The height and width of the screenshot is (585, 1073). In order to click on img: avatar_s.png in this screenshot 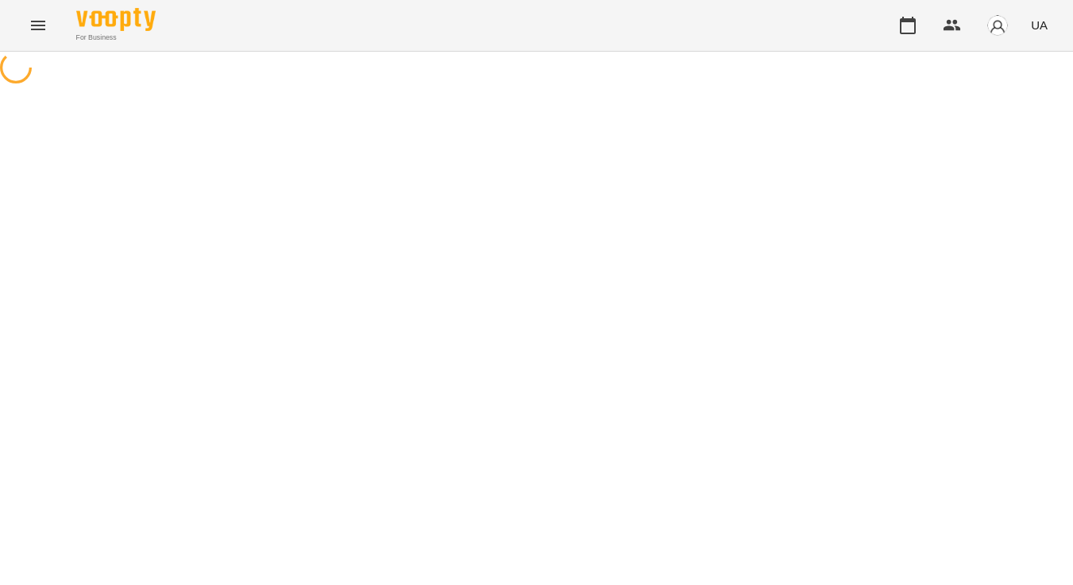, I will do `click(998, 25)`.